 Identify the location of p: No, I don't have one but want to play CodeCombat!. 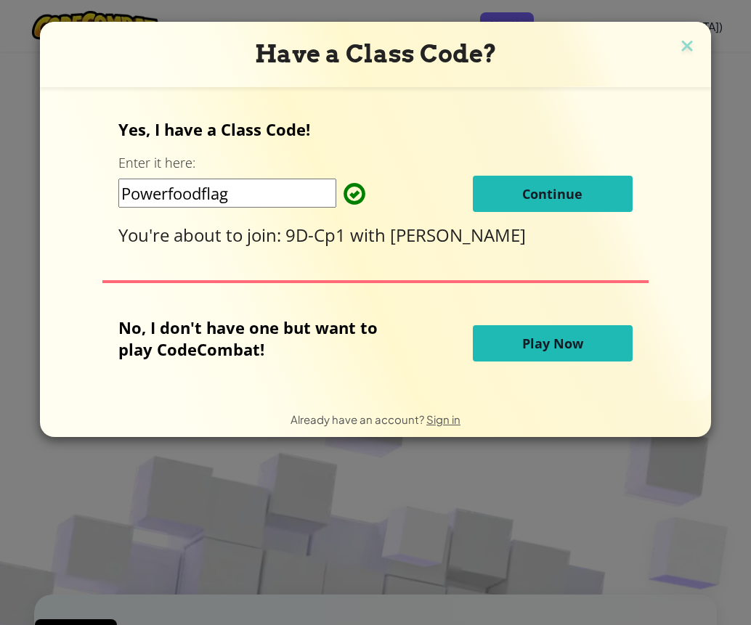
(259, 338).